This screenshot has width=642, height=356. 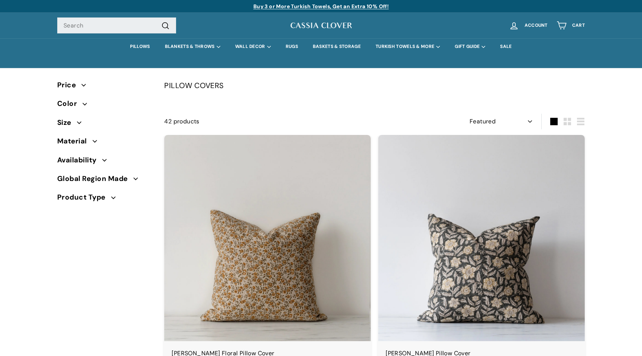 I want to click on span: Availability, so click(x=79, y=160).